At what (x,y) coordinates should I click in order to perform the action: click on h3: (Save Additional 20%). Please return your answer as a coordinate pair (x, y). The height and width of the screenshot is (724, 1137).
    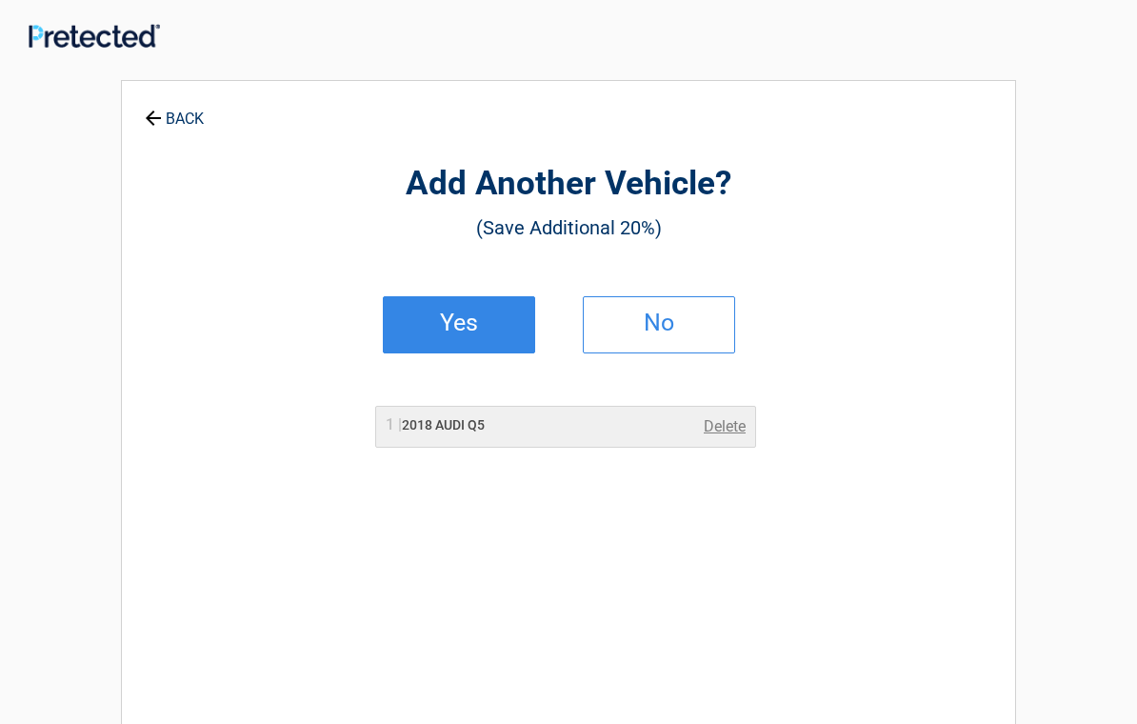
    Looking at the image, I should click on (569, 228).